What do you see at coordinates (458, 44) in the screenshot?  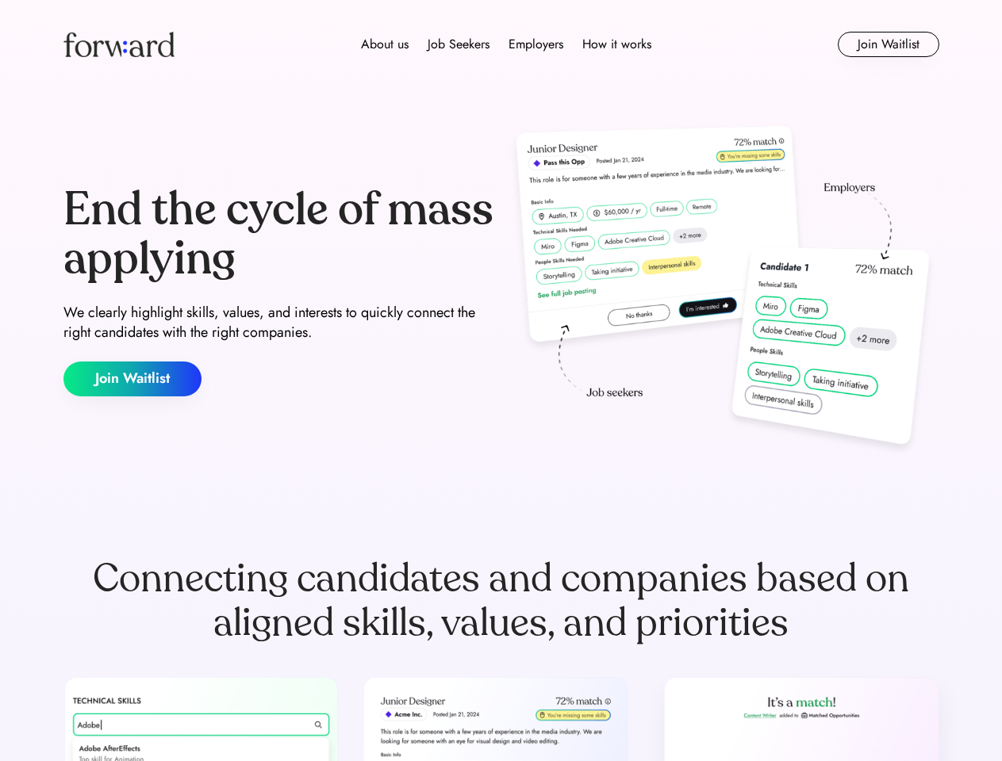 I see `div: Job Seekers` at bounding box center [458, 44].